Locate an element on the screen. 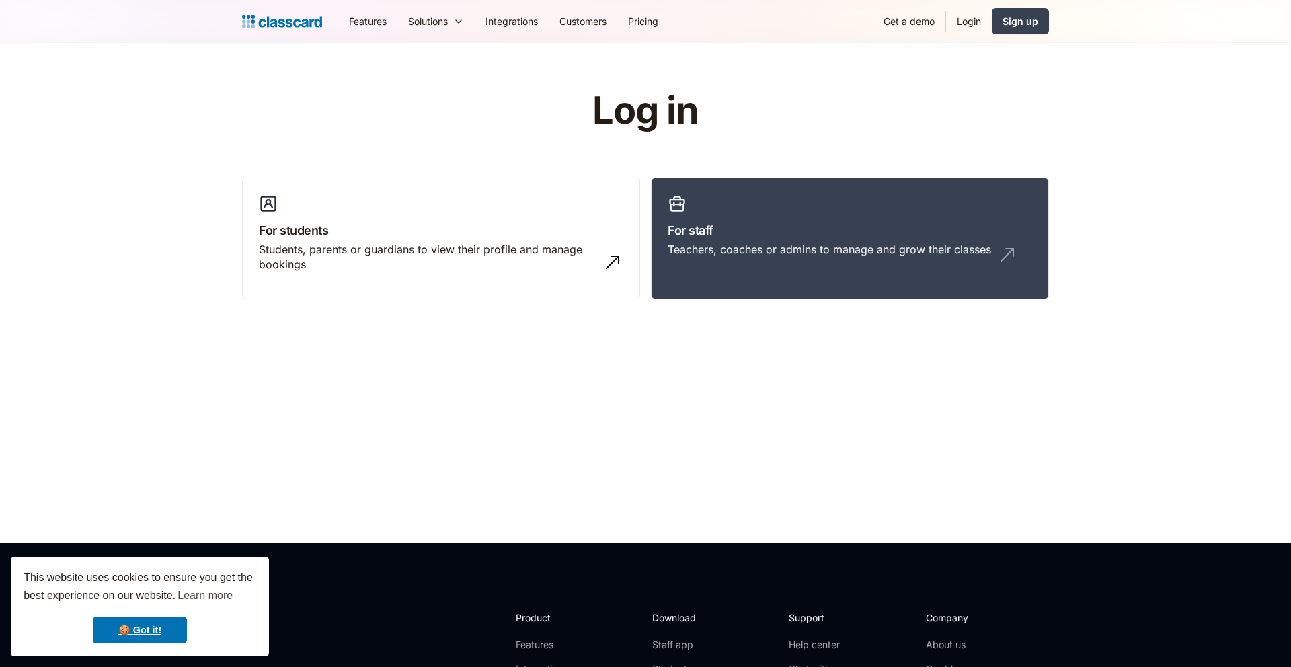 Image resolution: width=1291 pixels, height=667 pixels. h2: Download is located at coordinates (680, 617).